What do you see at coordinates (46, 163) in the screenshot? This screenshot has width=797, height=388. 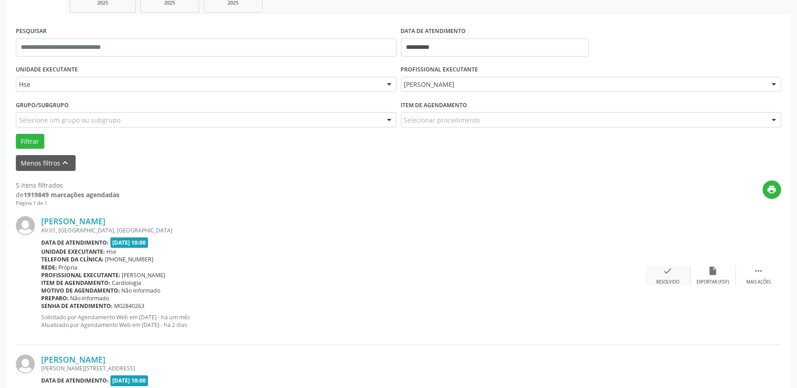 I see `button: Menos filtroskeyboard_arrow_up` at bounding box center [46, 163].